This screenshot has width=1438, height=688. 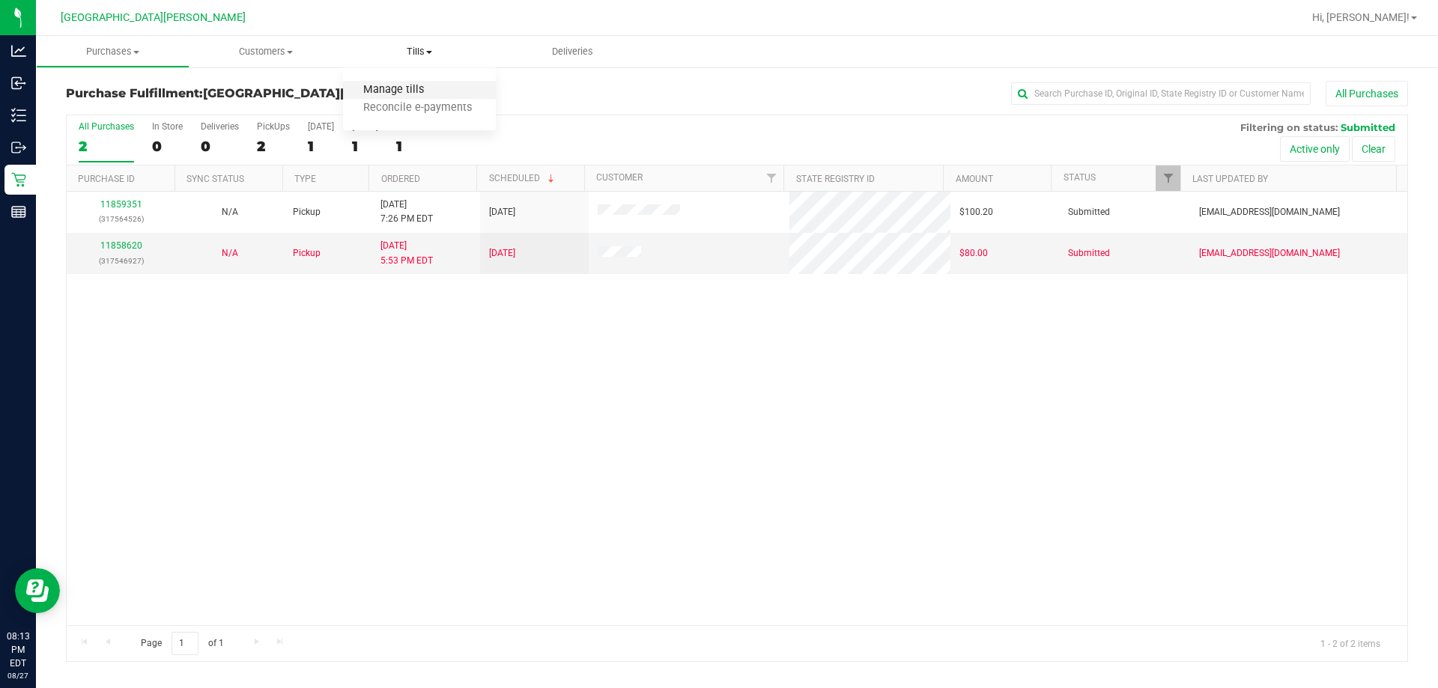 I want to click on a: Status, so click(x=1079, y=178).